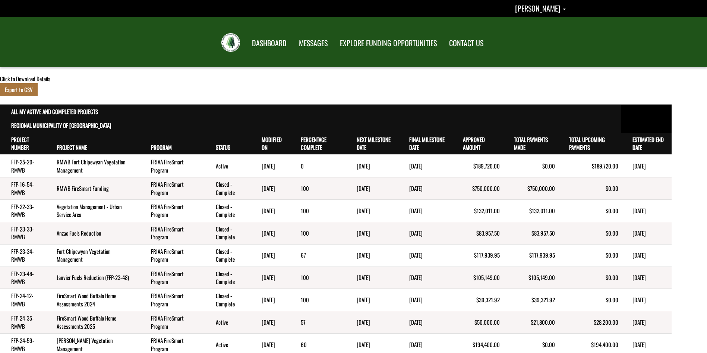 The width and height of the screenshot is (707, 353). What do you see at coordinates (231, 43) in the screenshot?
I see `img: FRIAA Submissions Portal` at bounding box center [231, 43].